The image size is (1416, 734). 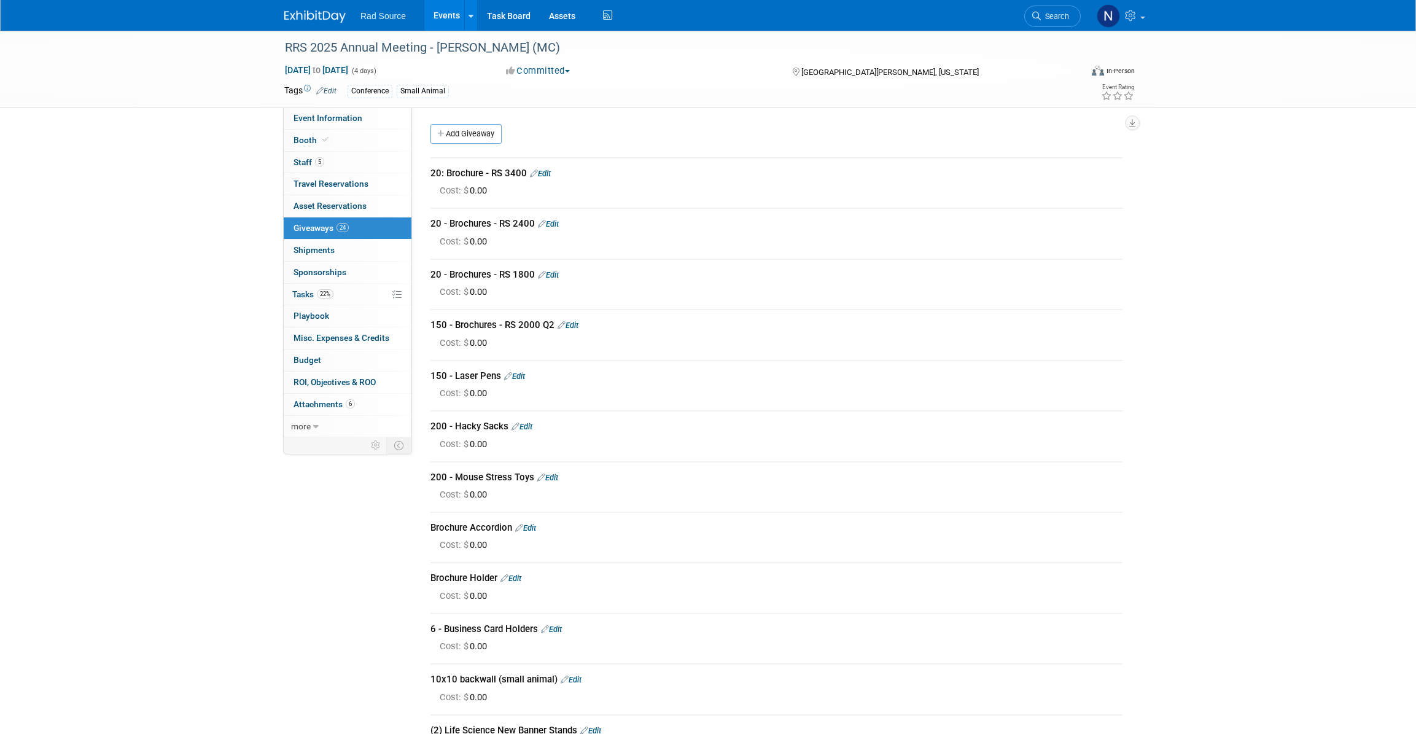 I want to click on div: Small Animal, so click(x=422, y=91).